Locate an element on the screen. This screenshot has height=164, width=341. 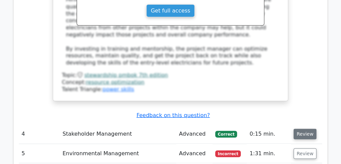
div: Topic: is located at coordinates (171, 75).